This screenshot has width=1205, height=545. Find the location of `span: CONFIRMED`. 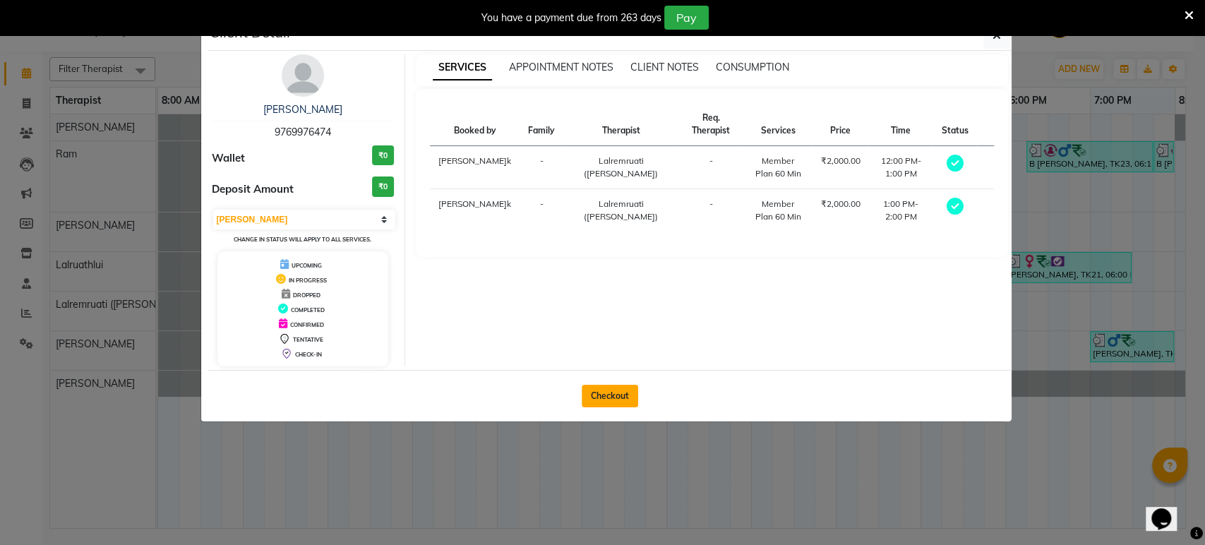

span: CONFIRMED is located at coordinates (307, 325).